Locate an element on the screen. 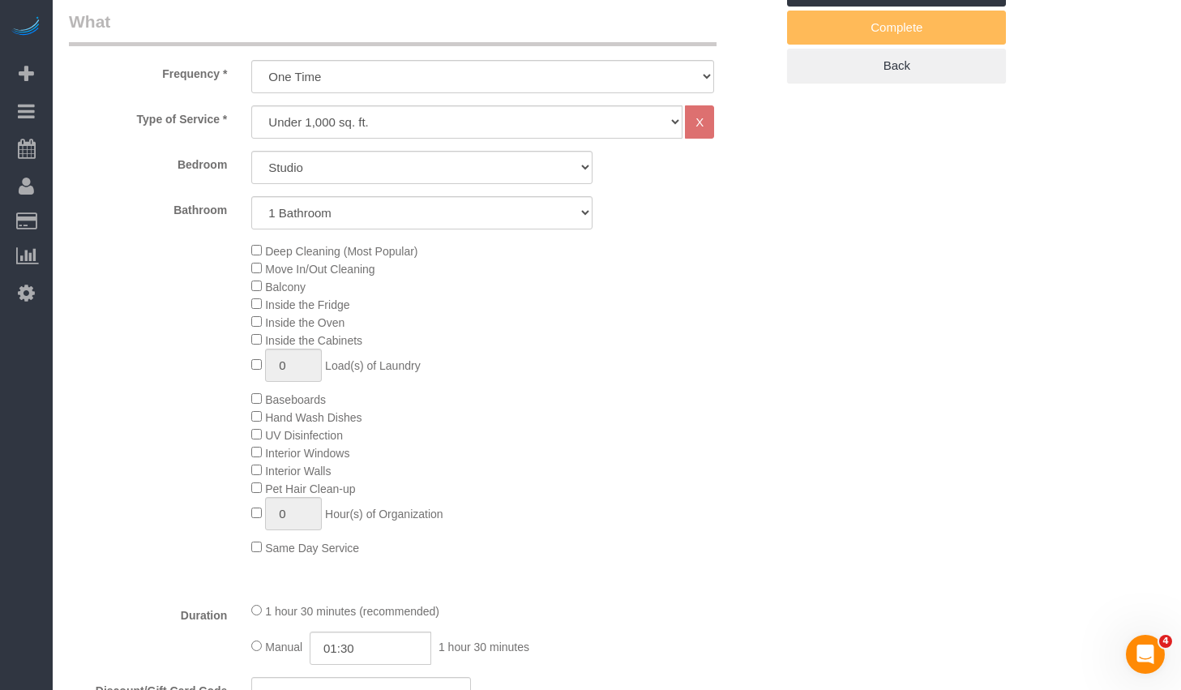 The width and height of the screenshot is (1181, 690). span: Interior Walls is located at coordinates (297, 471).